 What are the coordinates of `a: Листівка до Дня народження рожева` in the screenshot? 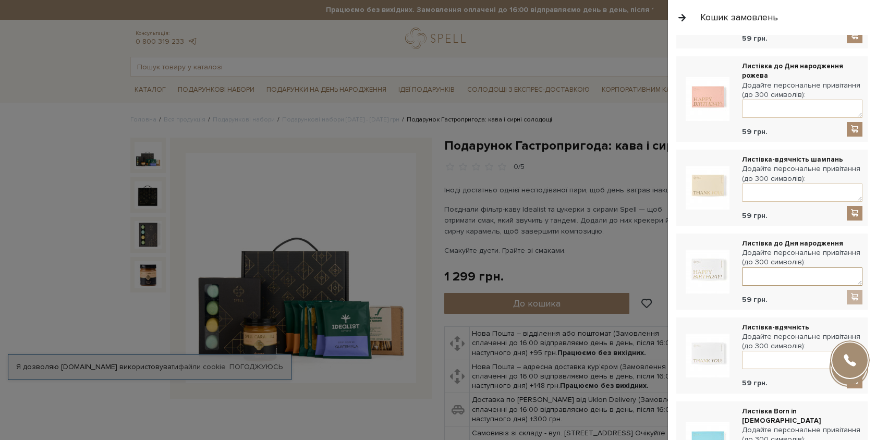 It's located at (802, 71).